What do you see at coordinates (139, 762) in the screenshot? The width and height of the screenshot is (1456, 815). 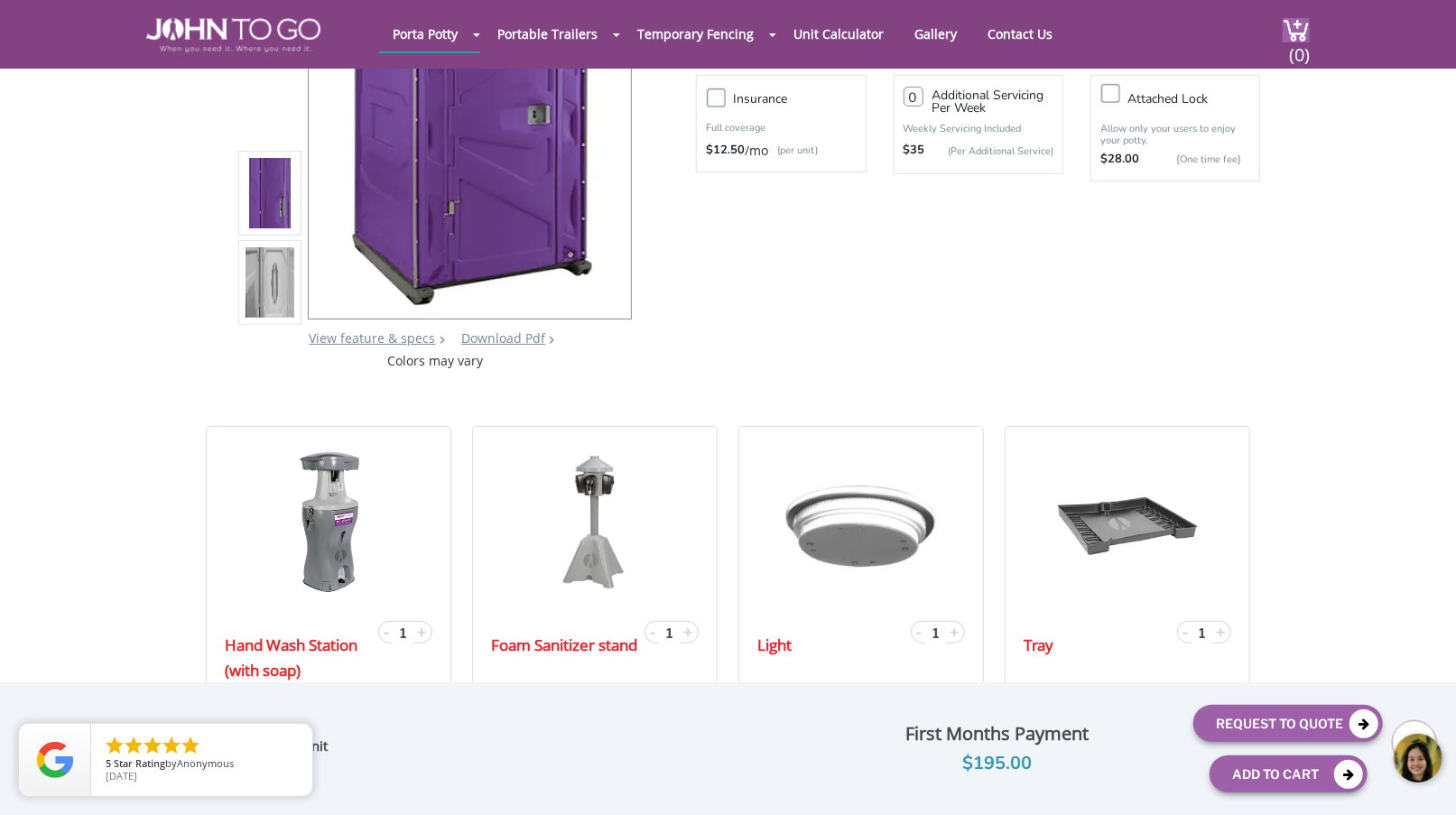 I see `span: Star Rating` at bounding box center [139, 762].